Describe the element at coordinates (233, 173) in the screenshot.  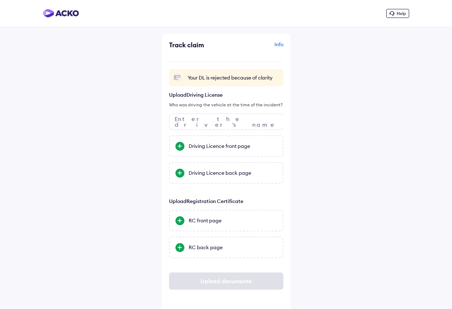
I see `div: Driving Licence back page` at that location.